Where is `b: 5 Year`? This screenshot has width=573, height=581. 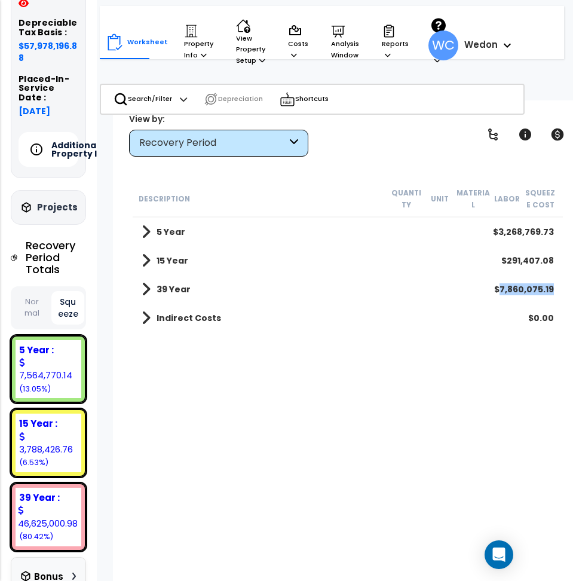
b: 5 Year is located at coordinates (171, 232).